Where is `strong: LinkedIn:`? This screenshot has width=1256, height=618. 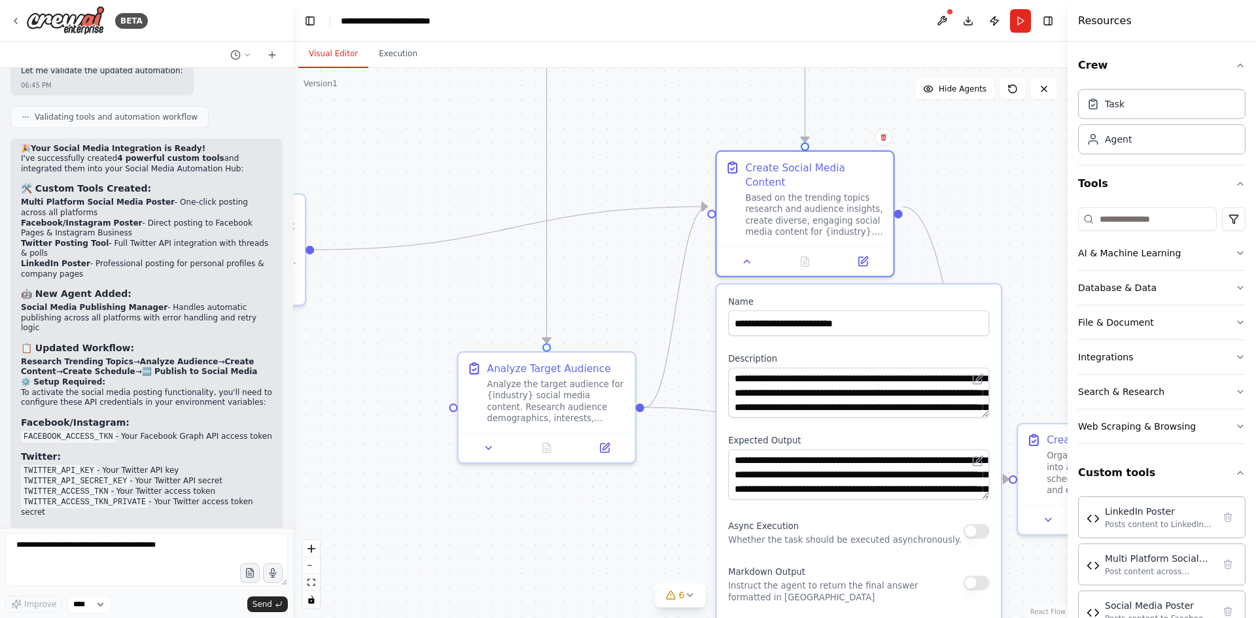
strong: LinkedIn: is located at coordinates (44, 532).